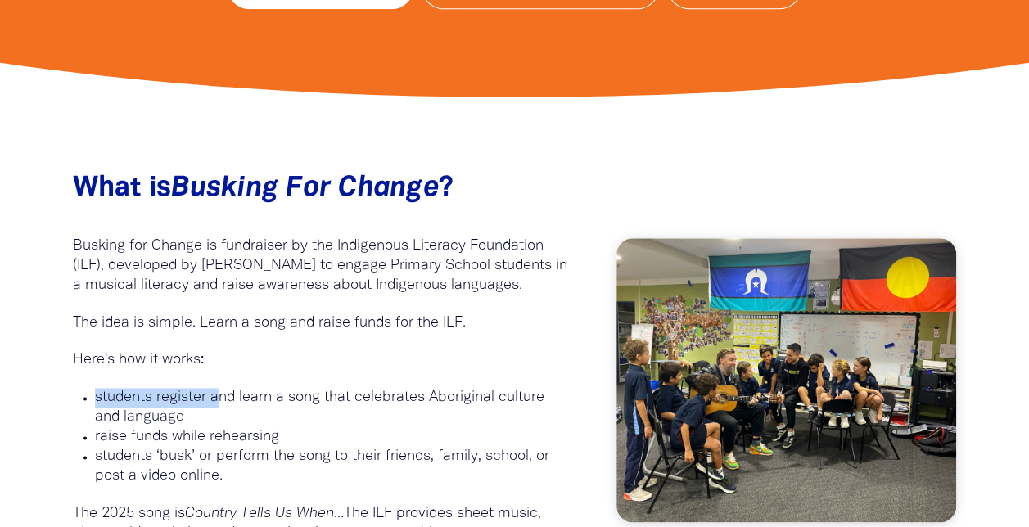 The height and width of the screenshot is (527, 1029). I want to click on em: Busking For Change, so click(304, 188).